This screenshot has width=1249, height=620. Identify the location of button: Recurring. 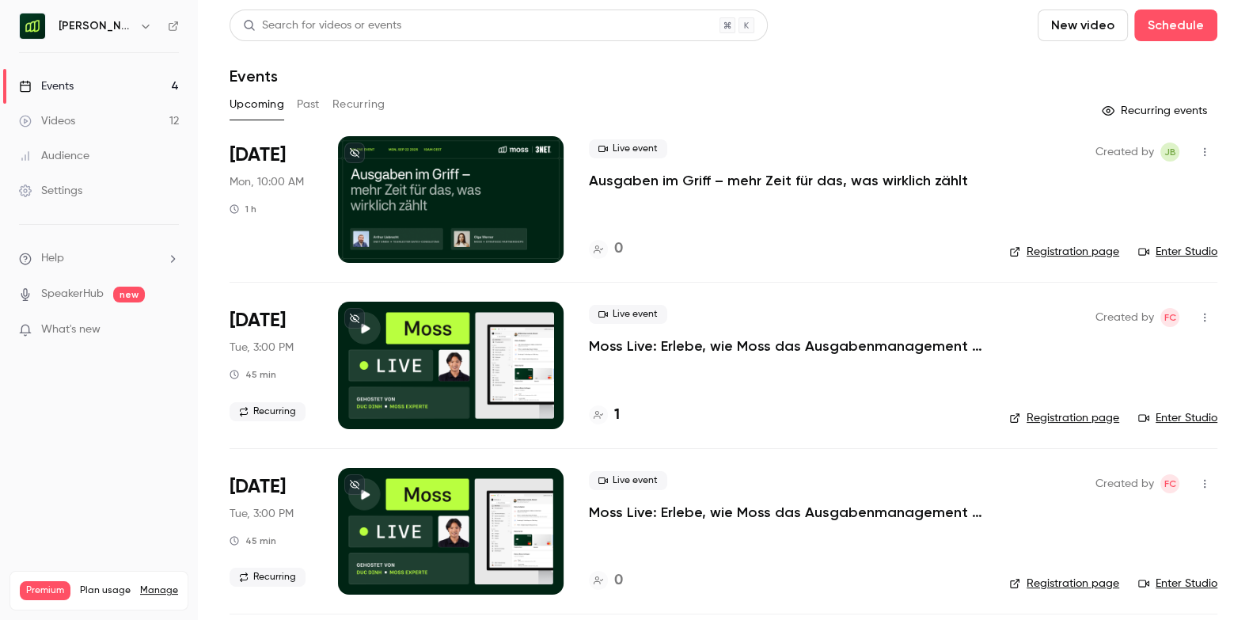
(359, 104).